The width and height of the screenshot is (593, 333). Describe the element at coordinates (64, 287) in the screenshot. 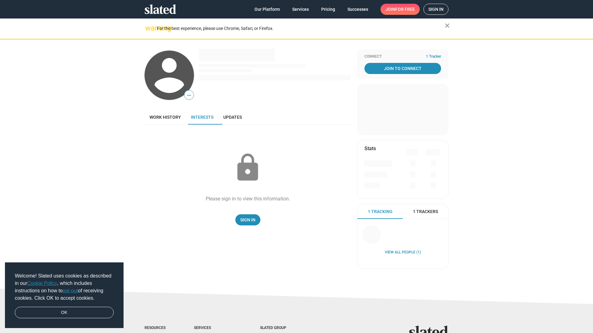

I see `span: Welcome! Slated uses cookies as described in our , which includes instructions on how to of recei...` at that location.